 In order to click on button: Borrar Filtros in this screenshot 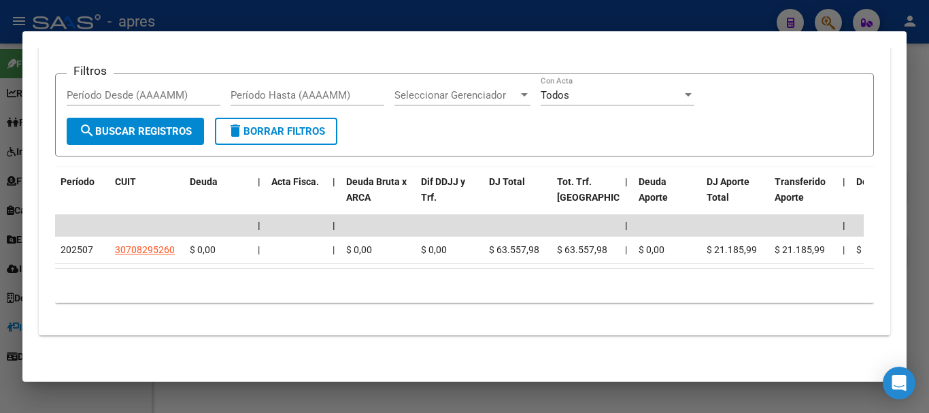, I will do `click(276, 131)`.